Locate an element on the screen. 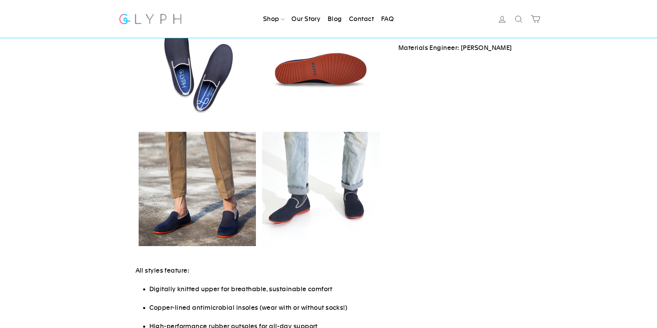 The height and width of the screenshot is (328, 657). span: Copper-lined antimicrobial insoles (wear with or without socks!) is located at coordinates (248, 308).